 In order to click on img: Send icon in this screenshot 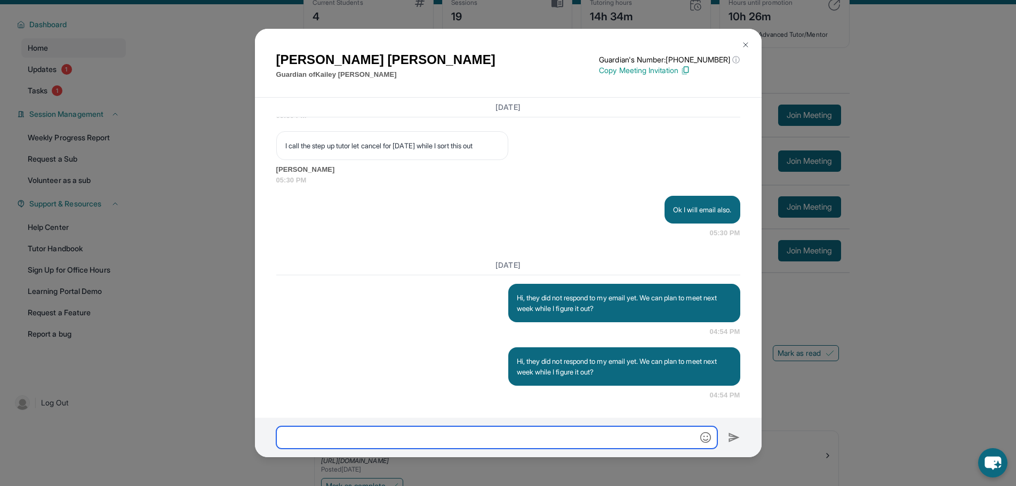, I will do `click(734, 437)`.